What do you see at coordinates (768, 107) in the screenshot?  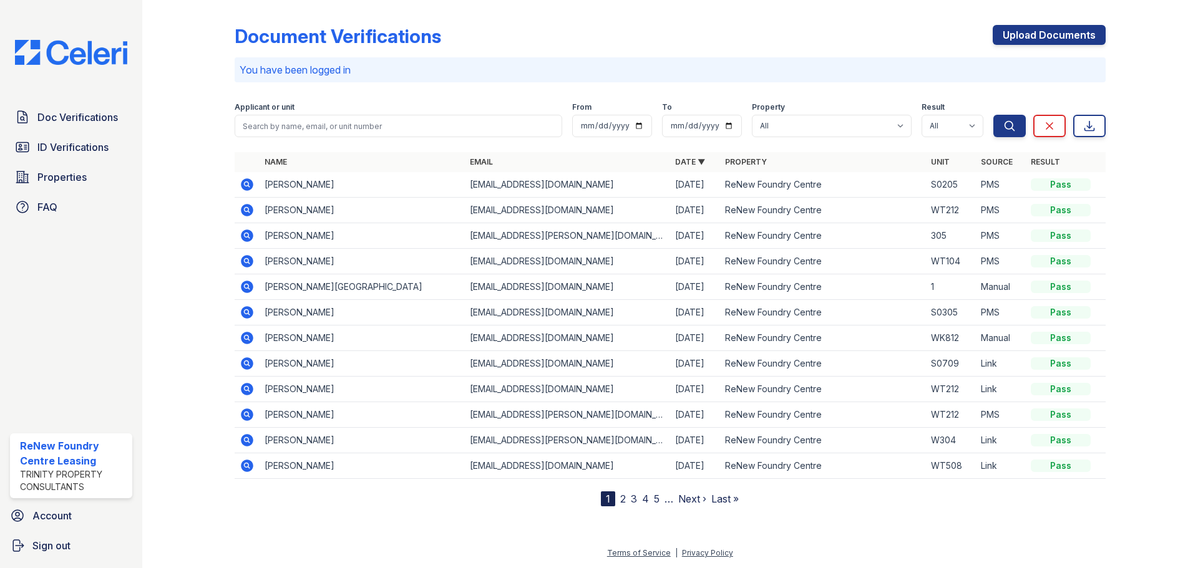 I see `label: Property` at bounding box center [768, 107].